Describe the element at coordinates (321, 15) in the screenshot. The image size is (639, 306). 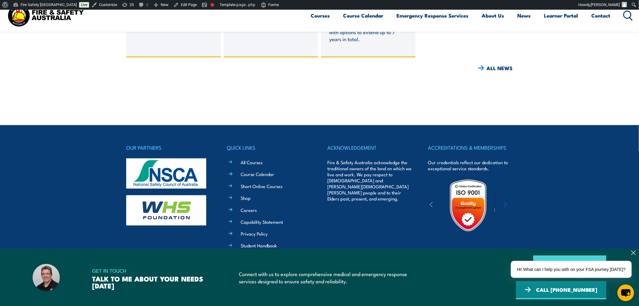
I see `a: Courses` at that location.